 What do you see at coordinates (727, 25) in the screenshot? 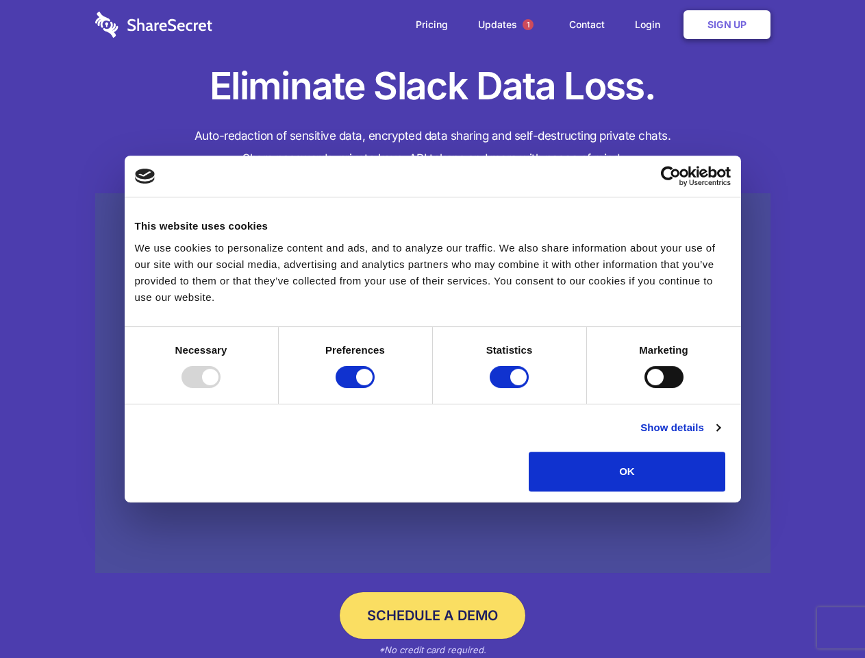
I see `a: Sign Up` at bounding box center [727, 25].